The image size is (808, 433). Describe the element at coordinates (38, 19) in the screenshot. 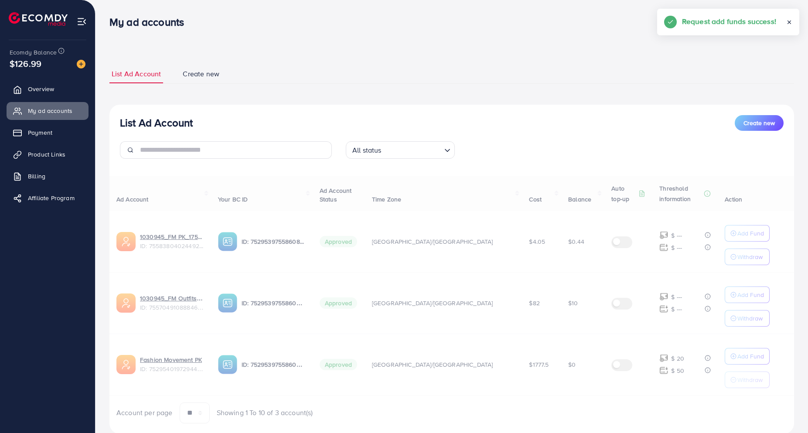

I see `a: logo` at that location.